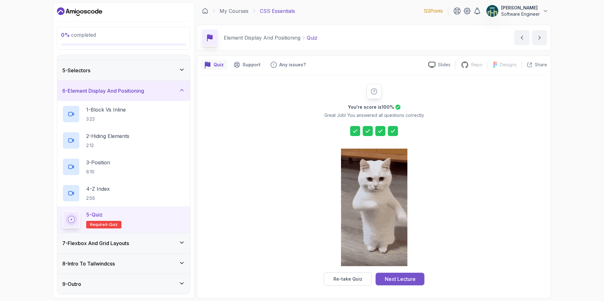 The image size is (604, 301). What do you see at coordinates (124, 91) in the screenshot?
I see `button: 6-Element Display And Positioning` at bounding box center [124, 91].